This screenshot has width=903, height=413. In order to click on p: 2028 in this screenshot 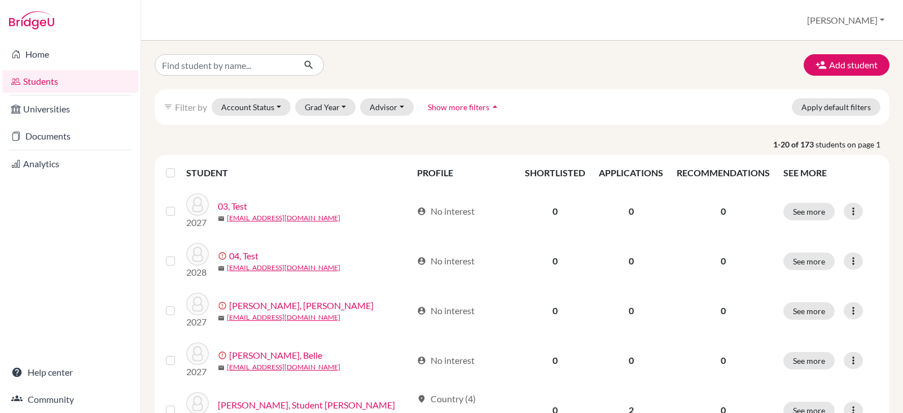, I will do `click(198, 272)`.